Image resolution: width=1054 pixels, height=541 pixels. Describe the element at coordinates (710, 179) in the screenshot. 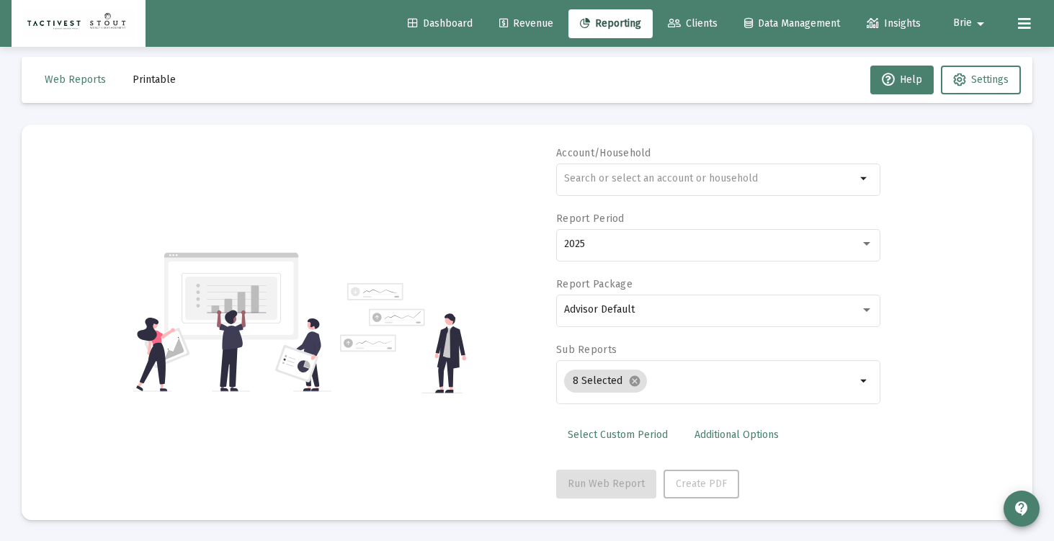

I see `input: Search or select an account or household` at that location.